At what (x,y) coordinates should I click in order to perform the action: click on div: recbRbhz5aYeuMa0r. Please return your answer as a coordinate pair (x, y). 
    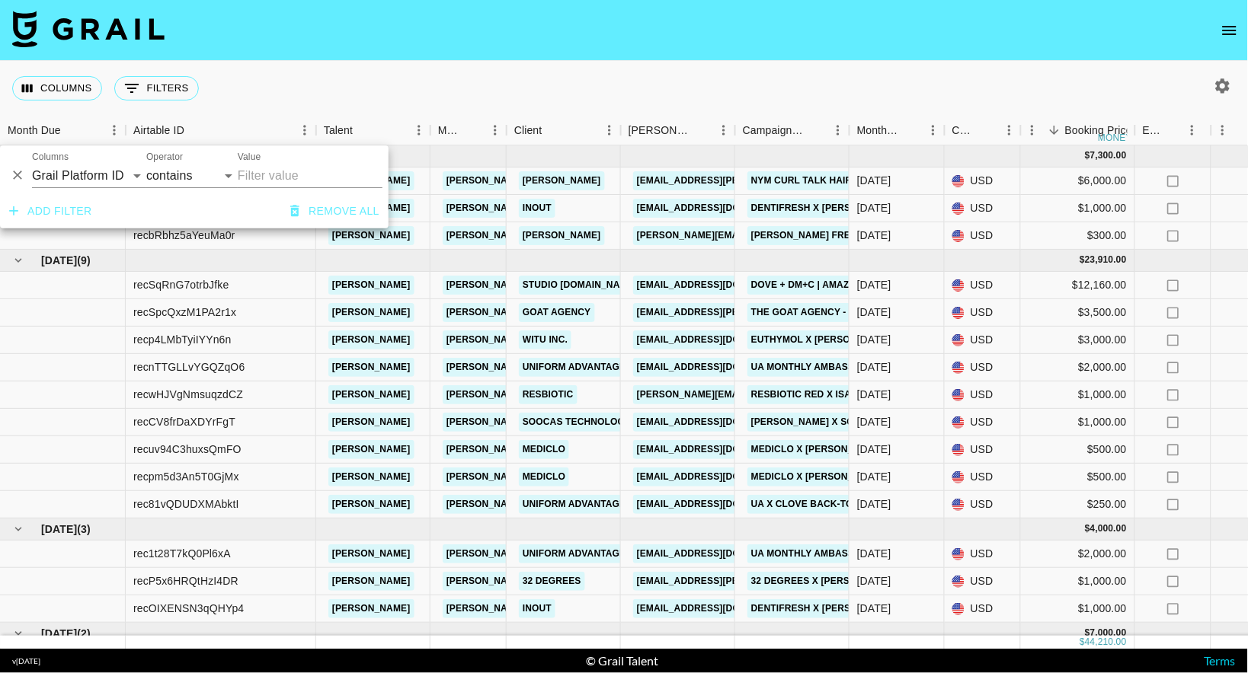
    Looking at the image, I should click on (184, 235).